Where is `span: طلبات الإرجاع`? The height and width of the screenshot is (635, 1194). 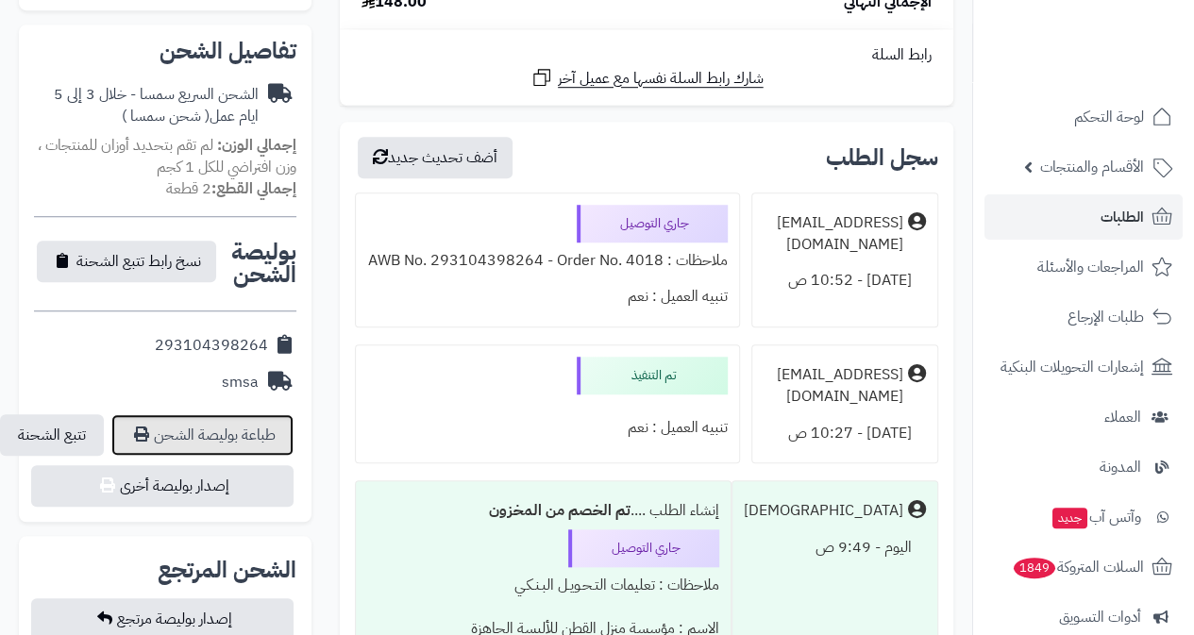 span: طلبات الإرجاع is located at coordinates (1106, 317).